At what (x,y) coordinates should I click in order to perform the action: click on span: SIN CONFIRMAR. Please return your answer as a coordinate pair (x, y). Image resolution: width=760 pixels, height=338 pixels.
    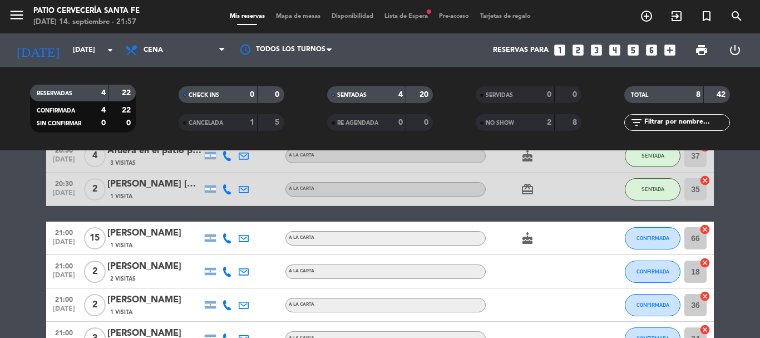
    Looking at the image, I should click on (59, 123).